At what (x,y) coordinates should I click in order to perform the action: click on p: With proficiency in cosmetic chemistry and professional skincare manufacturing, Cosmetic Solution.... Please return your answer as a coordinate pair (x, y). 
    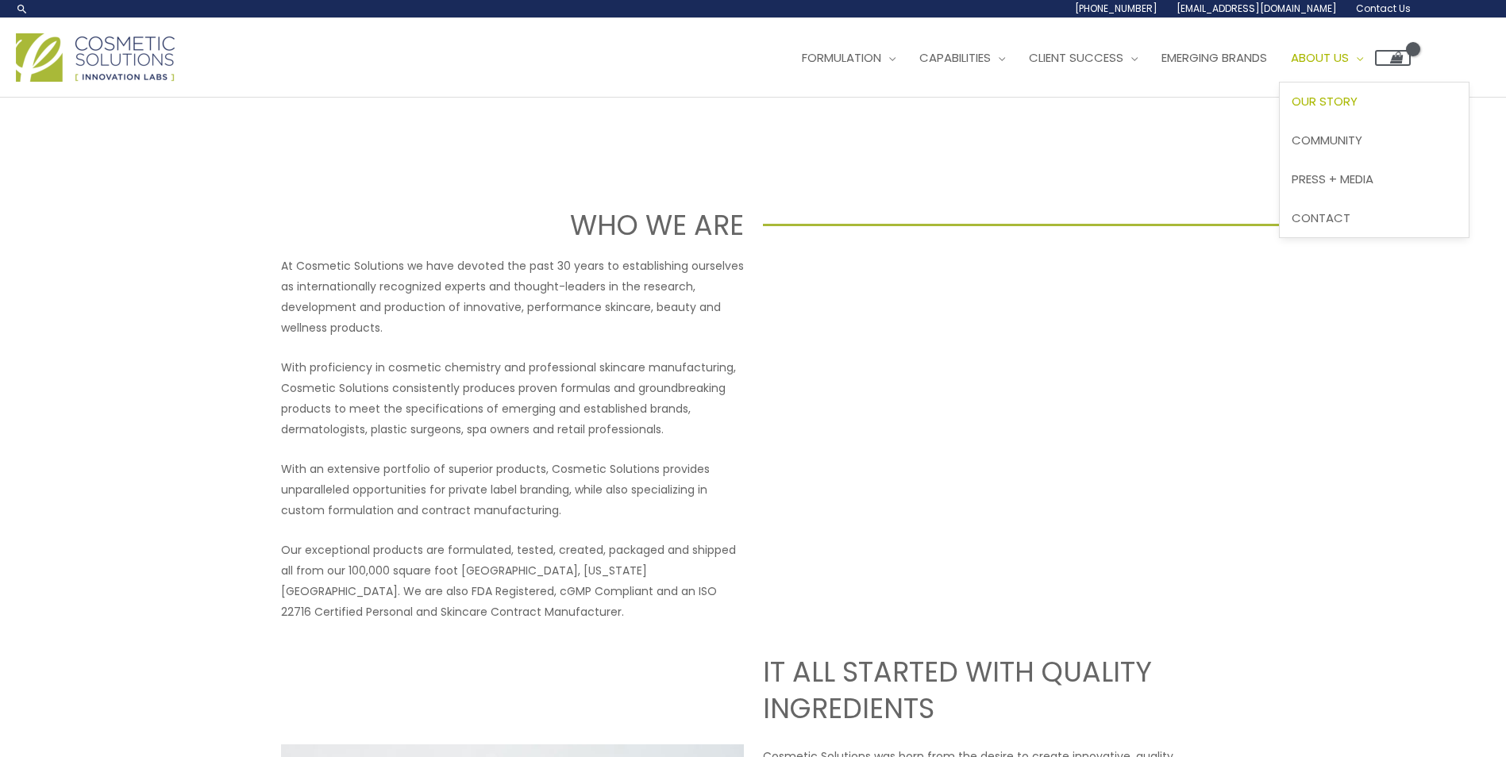
    Looking at the image, I should click on (512, 399).